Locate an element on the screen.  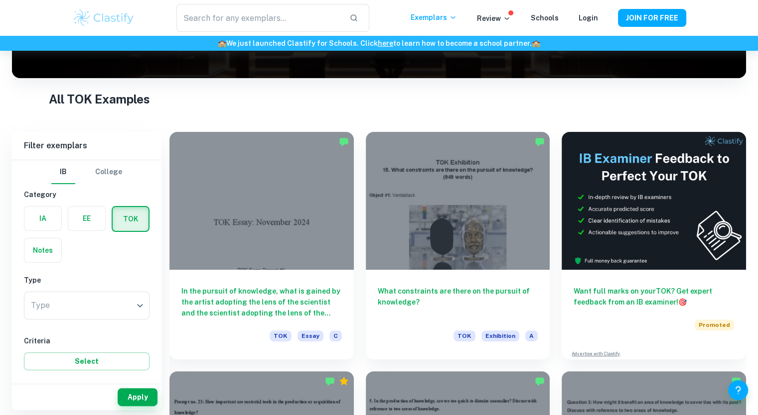
a: Login is located at coordinates (588, 18).